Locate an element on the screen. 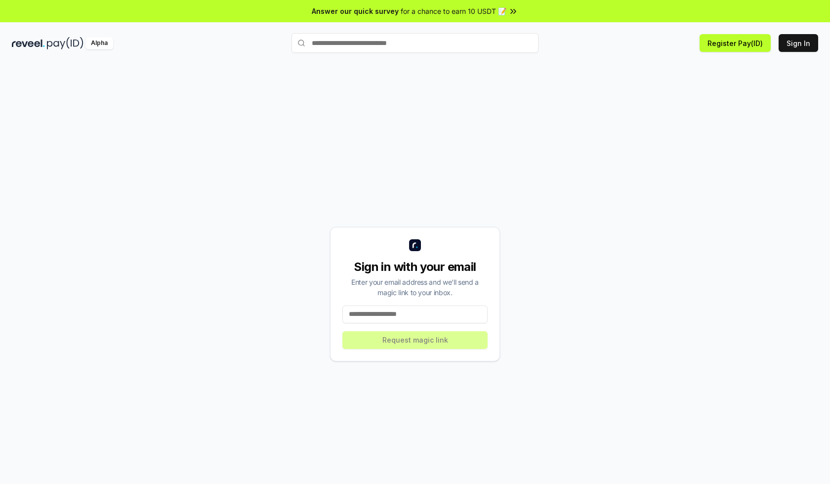 The height and width of the screenshot is (484, 830). span: for a chance to earn 10 USDT 📝 is located at coordinates (453, 11).